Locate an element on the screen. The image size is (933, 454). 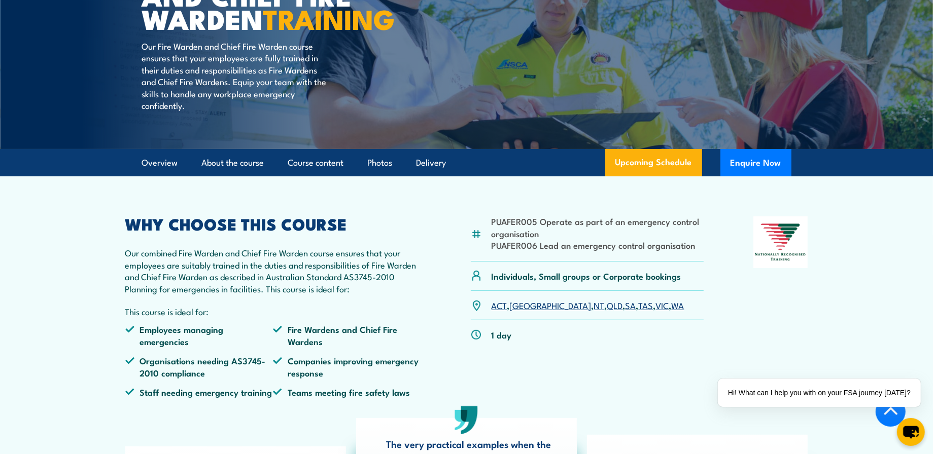
a: TAS is located at coordinates (646, 305).